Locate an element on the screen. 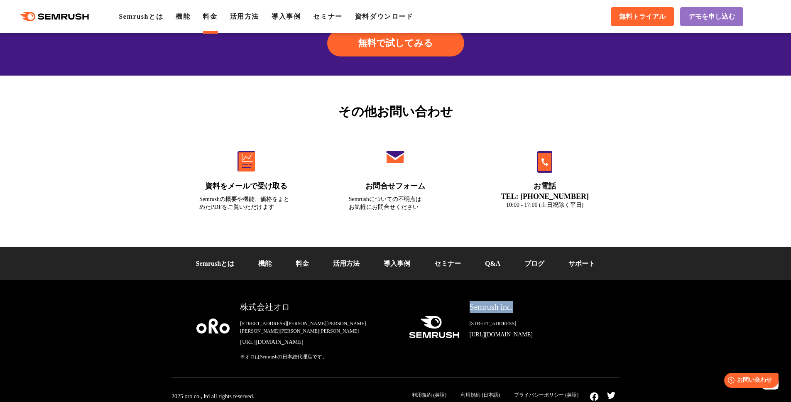 This screenshot has width=791, height=402. img: facebook is located at coordinates (594, 396).